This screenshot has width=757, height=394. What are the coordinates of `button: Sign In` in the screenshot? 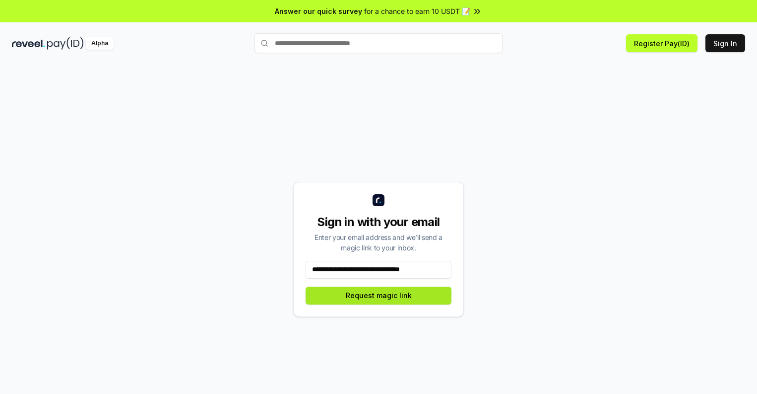 It's located at (726, 43).